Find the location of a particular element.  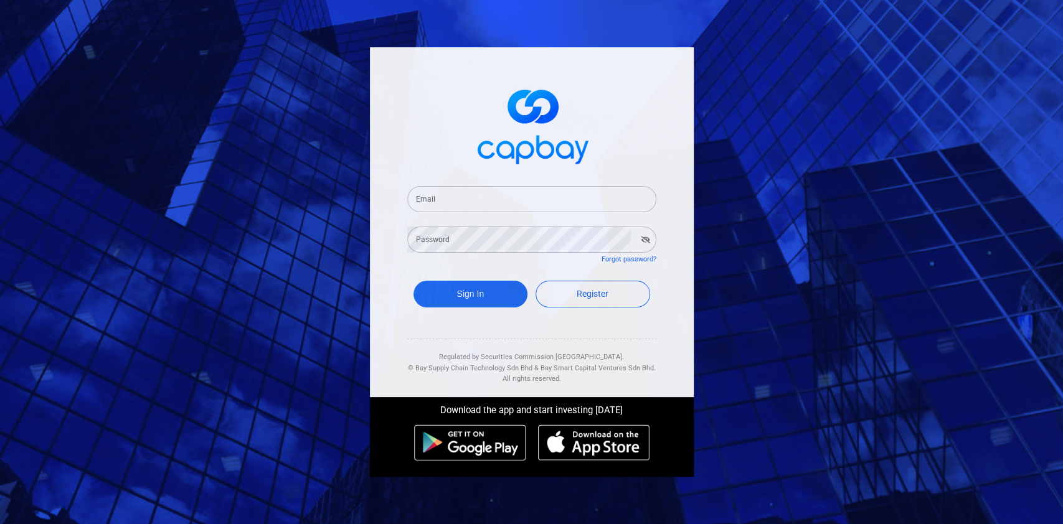

a: Register is located at coordinates (593, 294).